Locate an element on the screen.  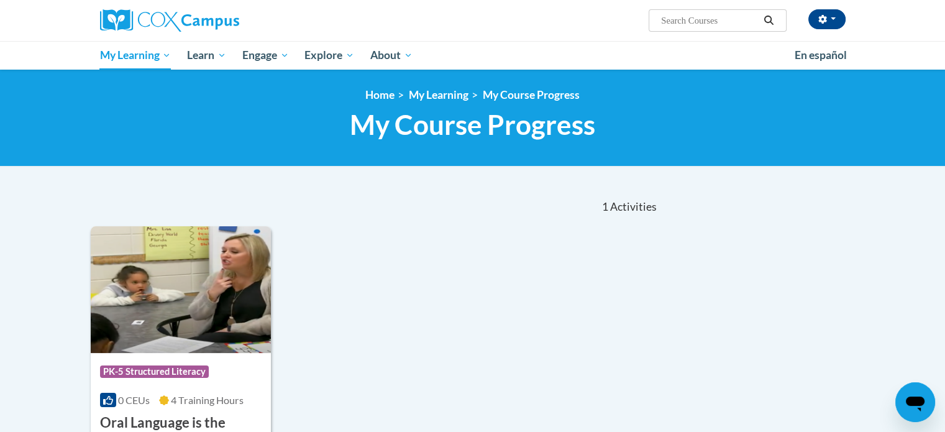
button: Search is located at coordinates (769, 21).